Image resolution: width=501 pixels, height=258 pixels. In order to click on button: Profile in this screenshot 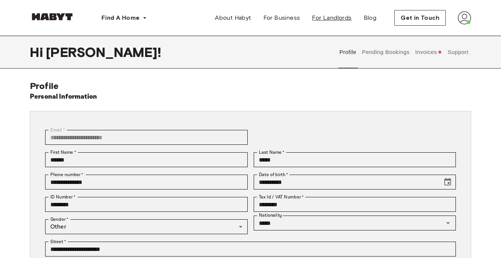, I will do `click(348, 52)`.